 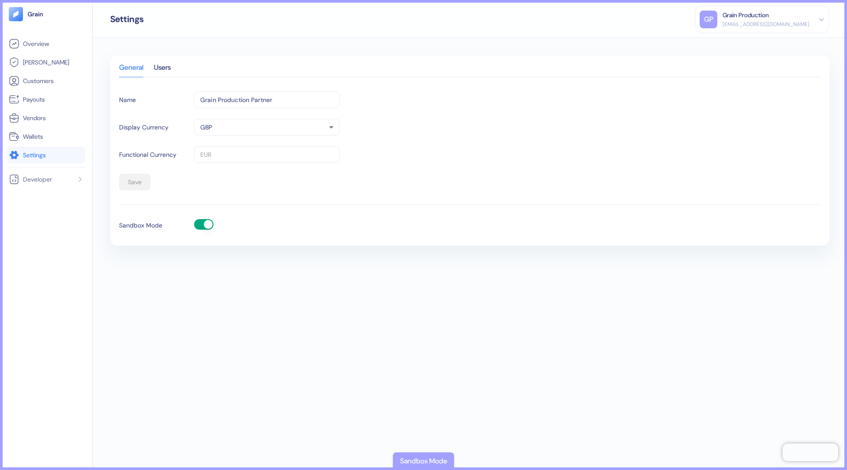 What do you see at coordinates (46, 118) in the screenshot?
I see `a: Vendors` at bounding box center [46, 118].